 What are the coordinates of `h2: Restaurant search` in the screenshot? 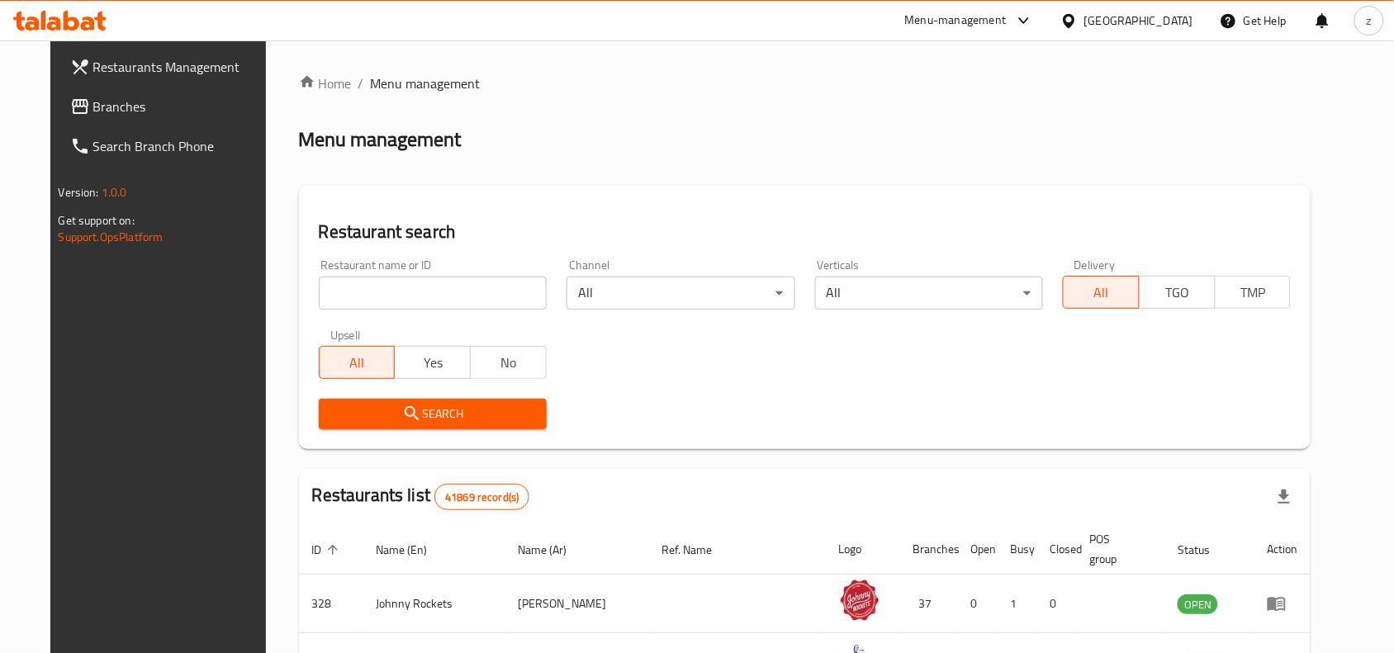 It's located at (805, 232).